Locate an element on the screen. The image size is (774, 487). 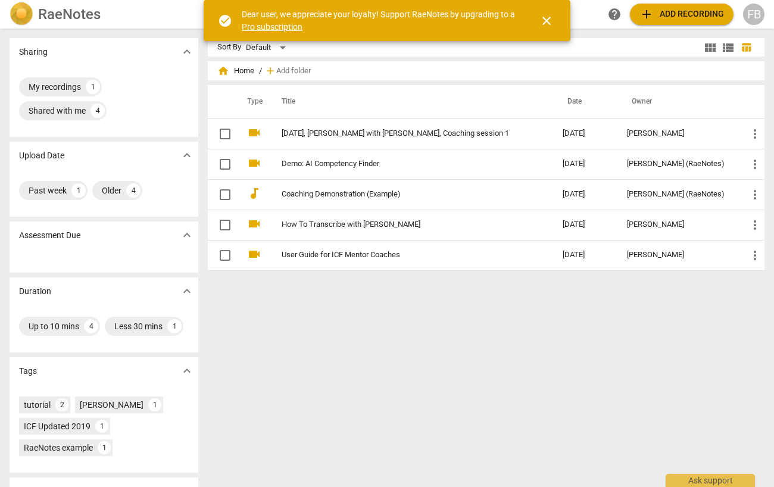
span: check_circle is located at coordinates (225, 21).